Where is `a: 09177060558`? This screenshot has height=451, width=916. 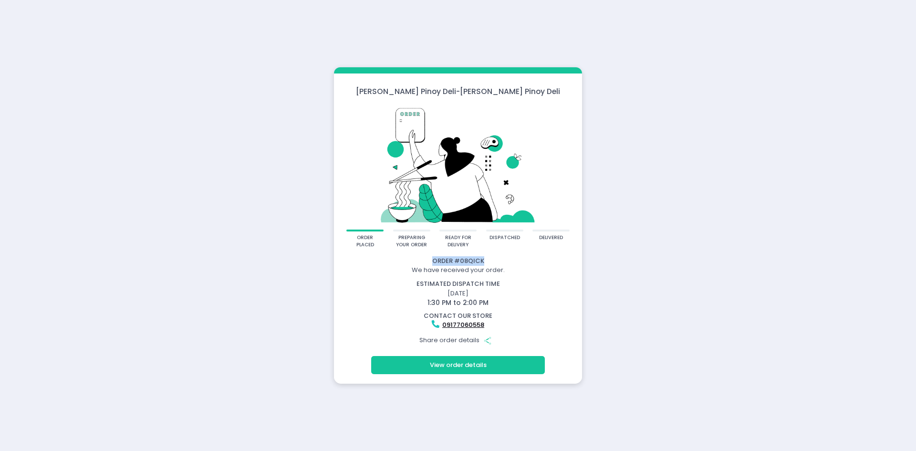 a: 09177060558 is located at coordinates (463, 325).